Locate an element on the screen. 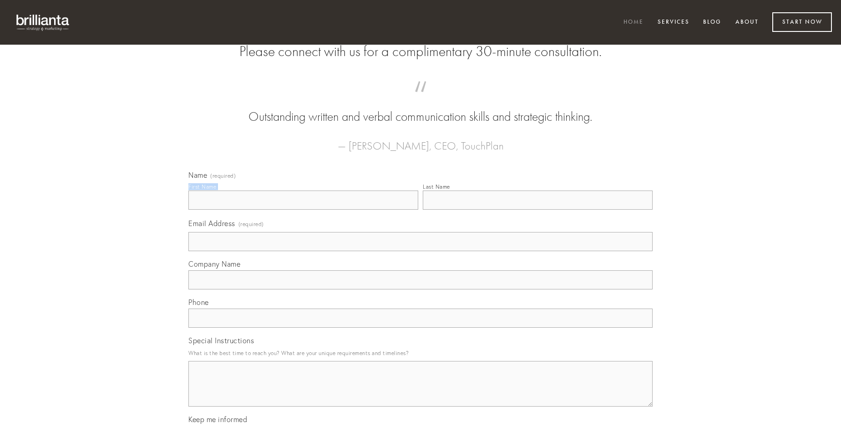 Image resolution: width=841 pixels, height=428 pixels. img: brillianta - research, strategy, marketing is located at coordinates (43, 22).